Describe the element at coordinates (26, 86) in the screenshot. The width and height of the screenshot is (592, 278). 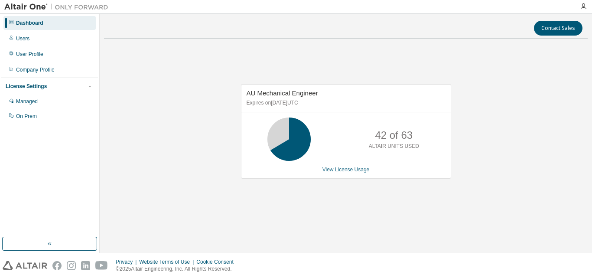
I see `div: License Settings` at that location.